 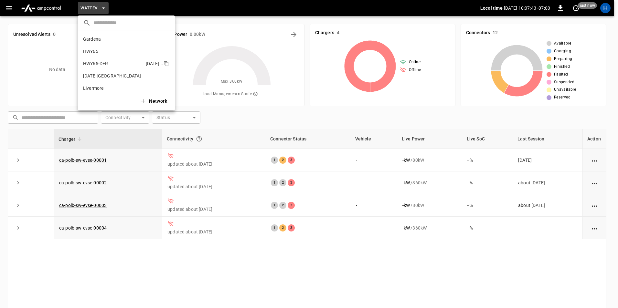 I want to click on p: Gardena, so click(x=92, y=39).